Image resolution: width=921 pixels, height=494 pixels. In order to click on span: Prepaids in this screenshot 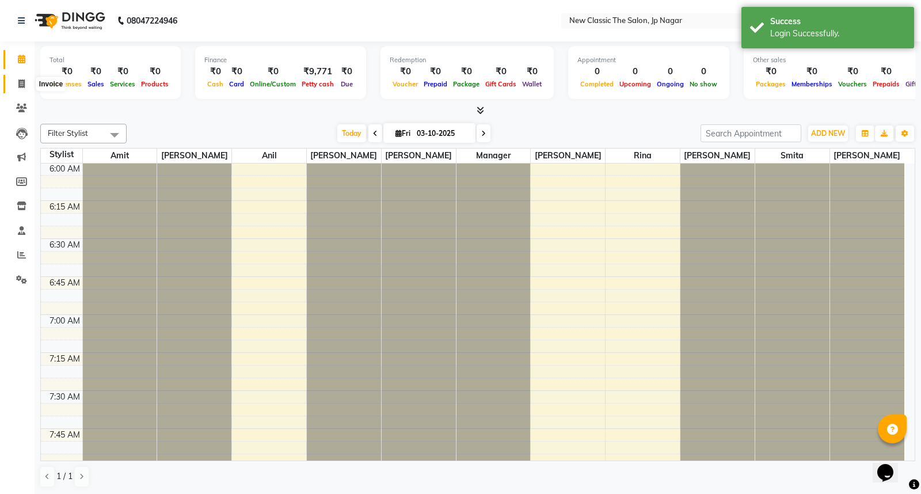, I will do `click(886, 84)`.